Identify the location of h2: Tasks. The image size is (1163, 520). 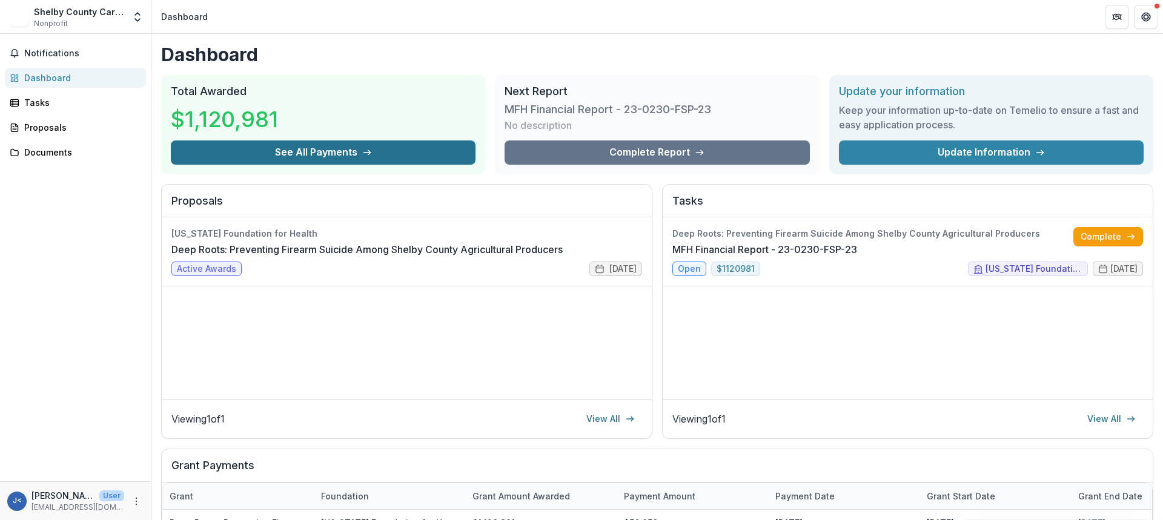
(908, 206).